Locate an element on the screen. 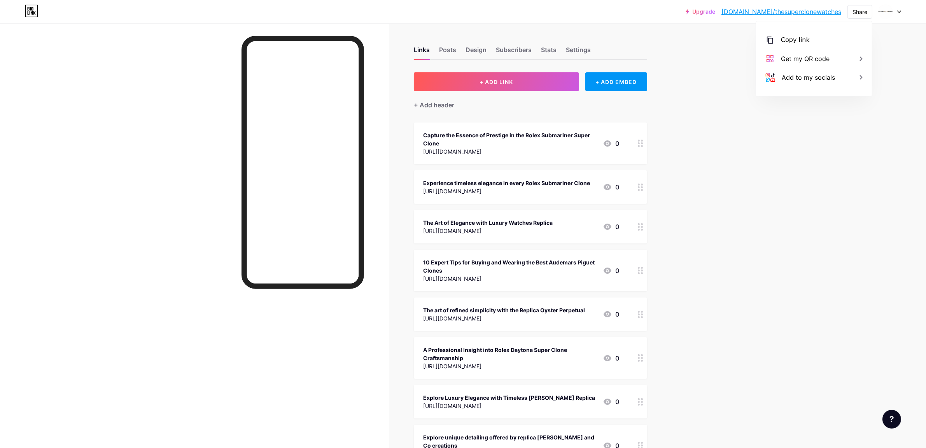 This screenshot has width=926, height=448. div: The art of refined simplicity with the Replica Oyster Perpetual is located at coordinates (504, 310).